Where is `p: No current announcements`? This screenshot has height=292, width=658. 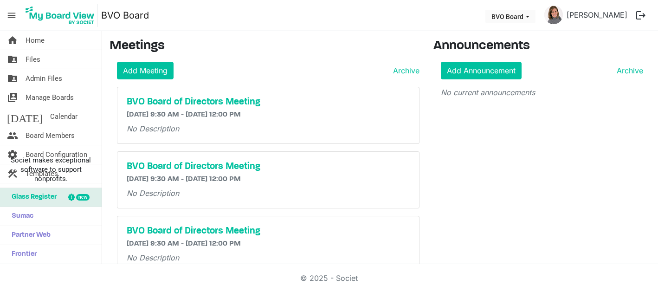
p: No current announcements is located at coordinates (542, 92).